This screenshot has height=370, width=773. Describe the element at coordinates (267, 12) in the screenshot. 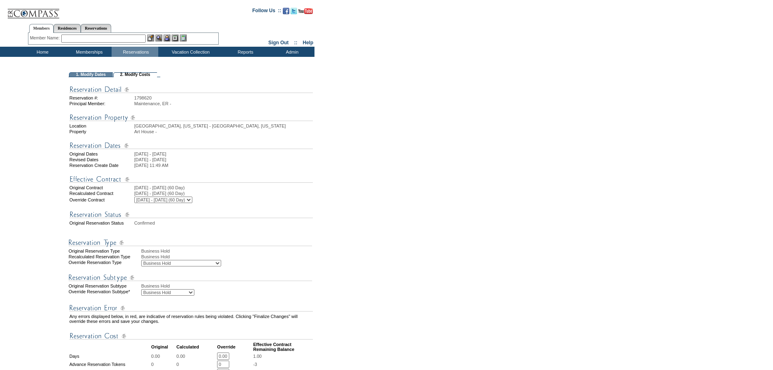

I see `td: Follow Us ::` at that location.